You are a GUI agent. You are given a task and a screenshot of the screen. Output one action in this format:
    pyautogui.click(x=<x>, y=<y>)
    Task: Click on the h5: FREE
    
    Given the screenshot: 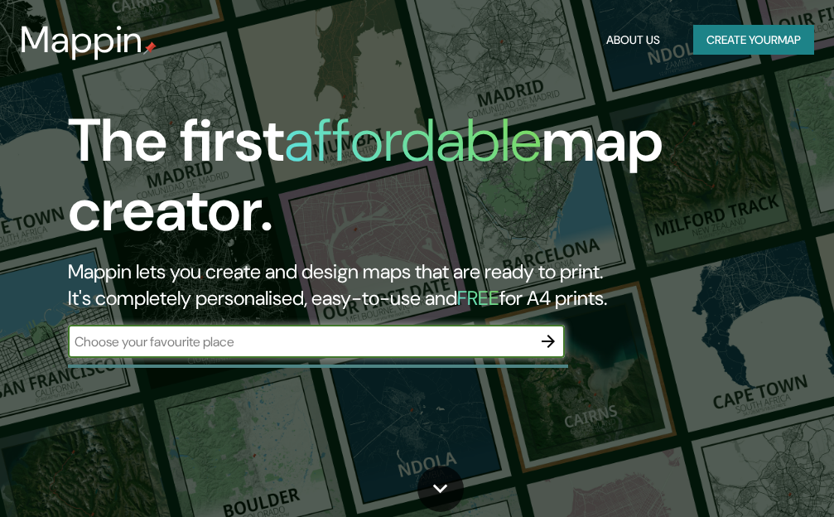 What is the action you would take?
    pyautogui.click(x=478, y=297)
    